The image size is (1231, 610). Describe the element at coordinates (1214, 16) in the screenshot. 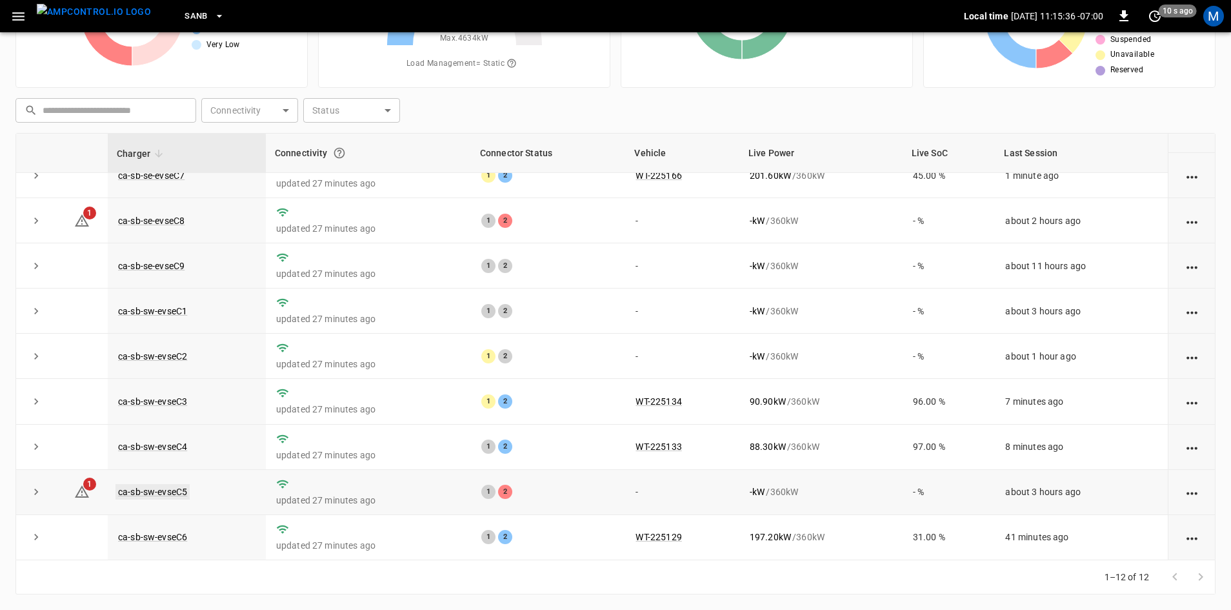

I see `div: profile-icon` at that location.